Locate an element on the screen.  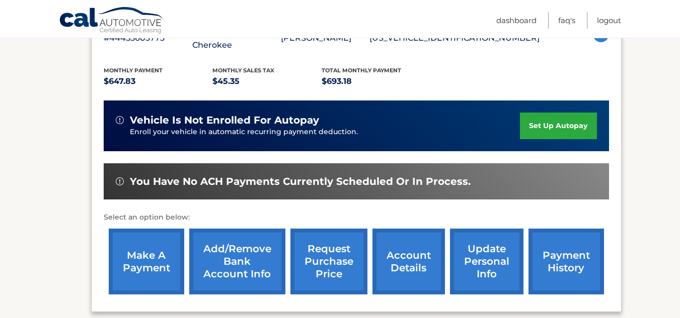
a: update personal info is located at coordinates (487, 262).